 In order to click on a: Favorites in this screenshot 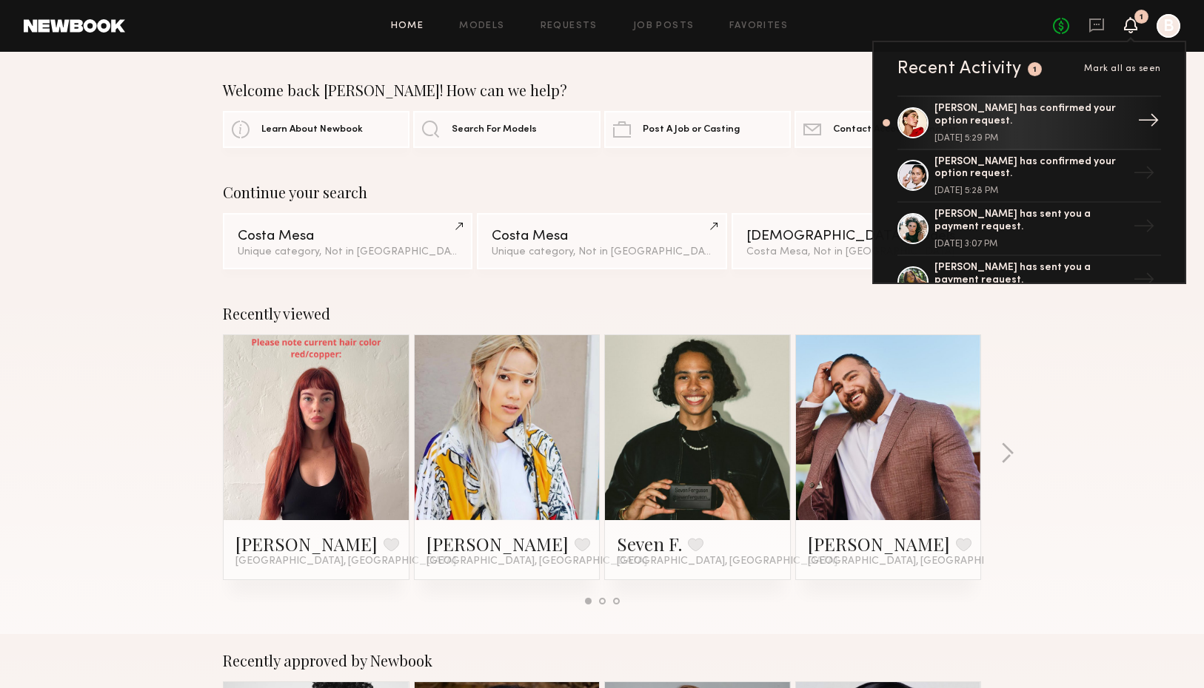, I will do `click(758, 26)`.